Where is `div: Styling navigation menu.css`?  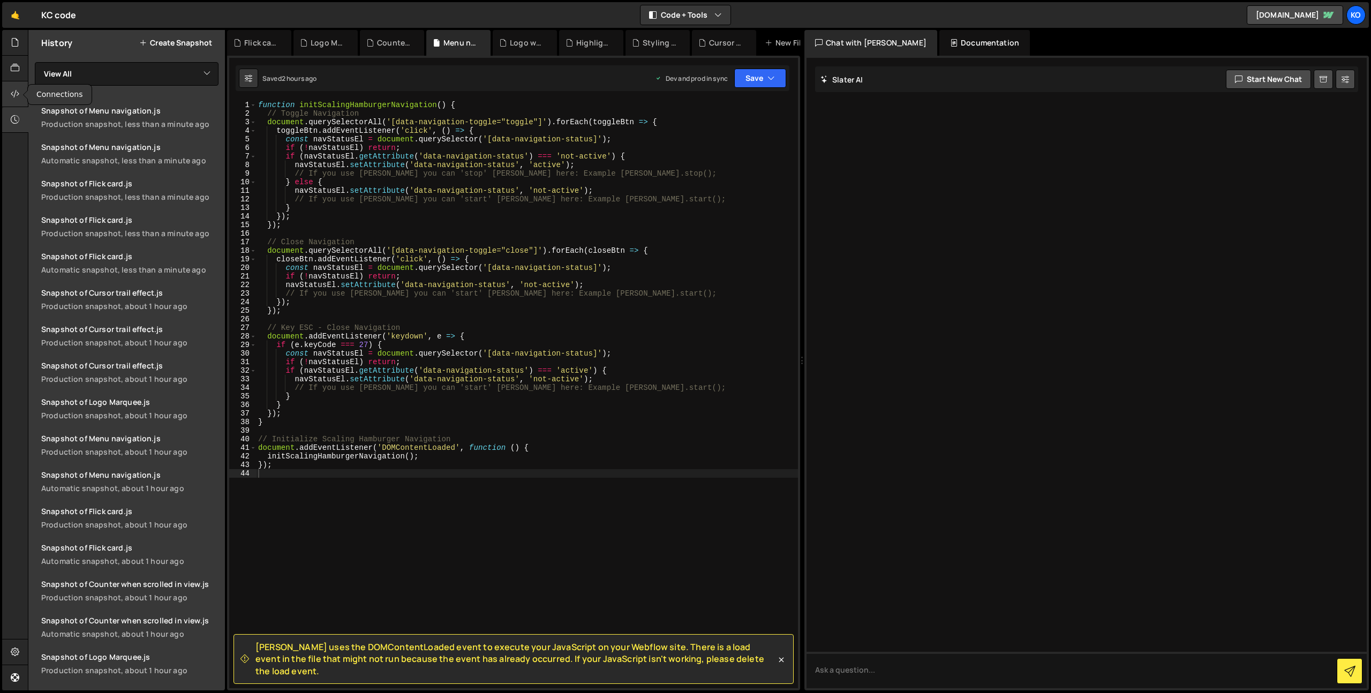 div: Styling navigation menu.css is located at coordinates (660, 43).